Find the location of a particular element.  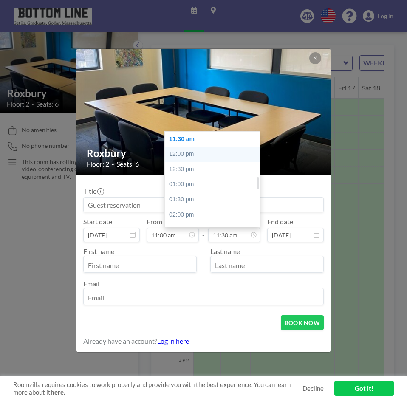

div: 02:30 pm is located at coordinates (215, 230).